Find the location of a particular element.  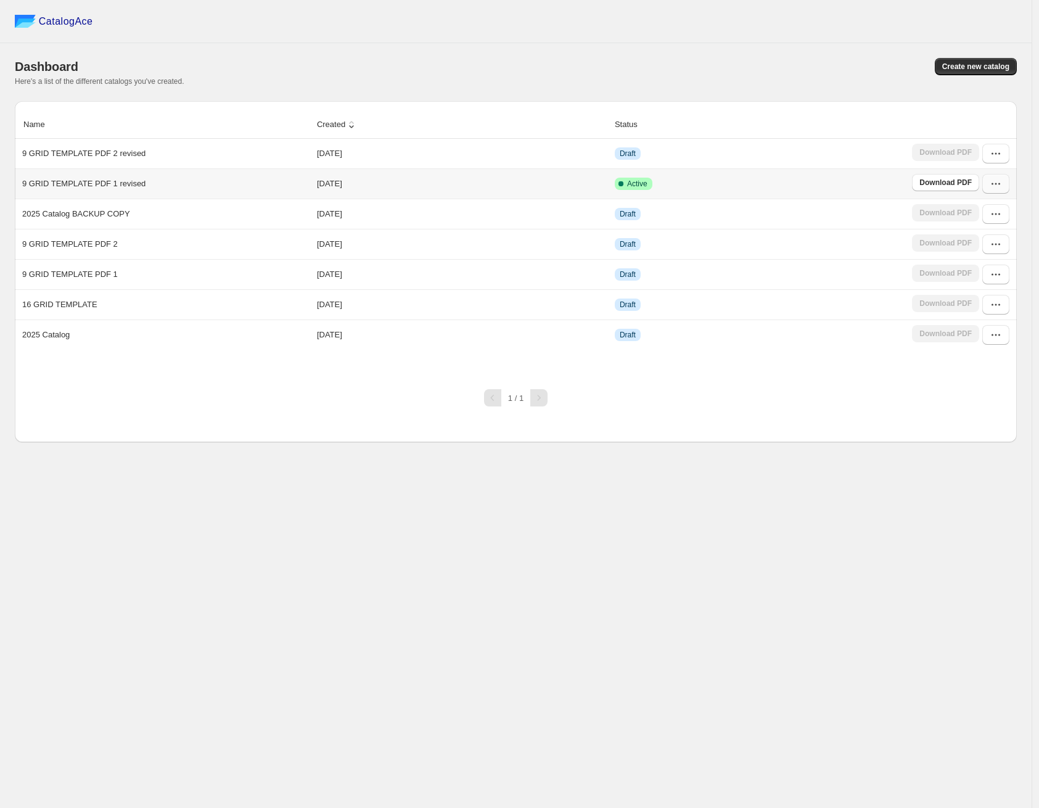

span: Active is located at coordinates (637, 184).